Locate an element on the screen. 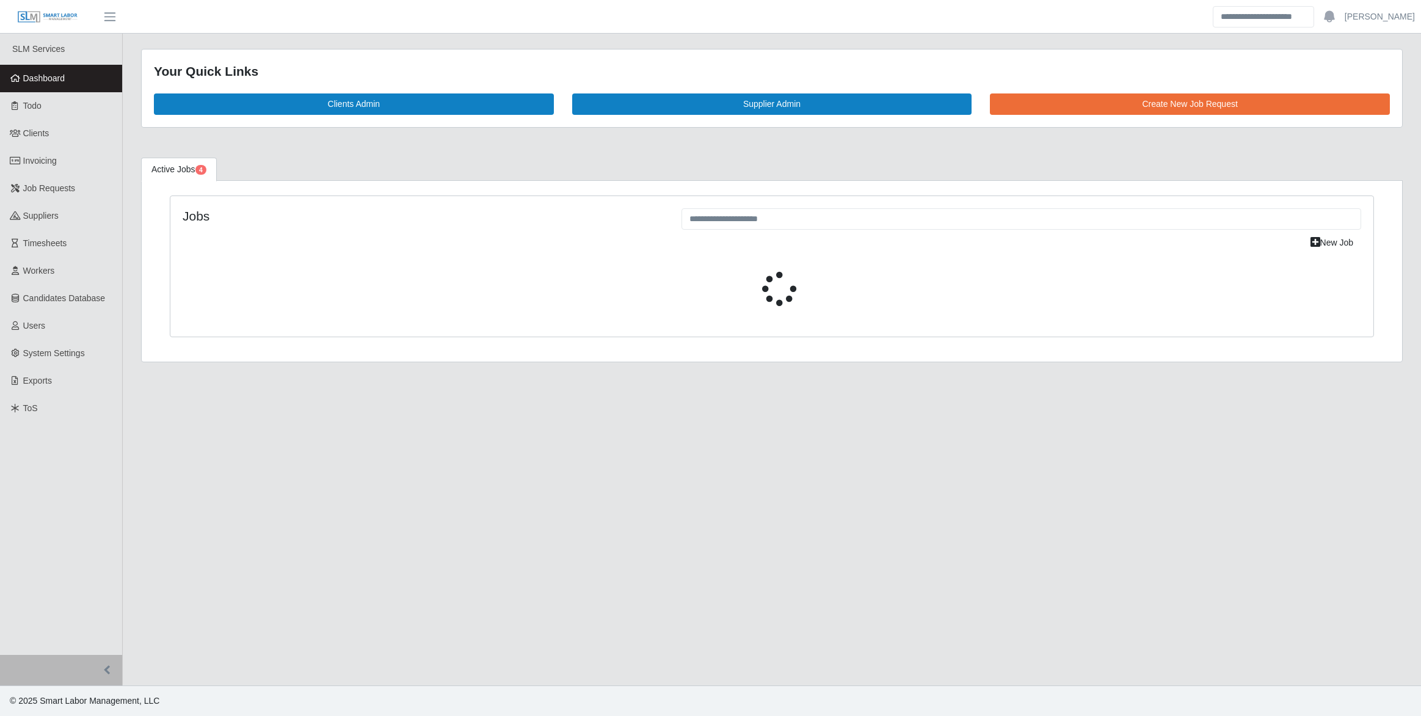  span: Dashboard is located at coordinates (44, 78).